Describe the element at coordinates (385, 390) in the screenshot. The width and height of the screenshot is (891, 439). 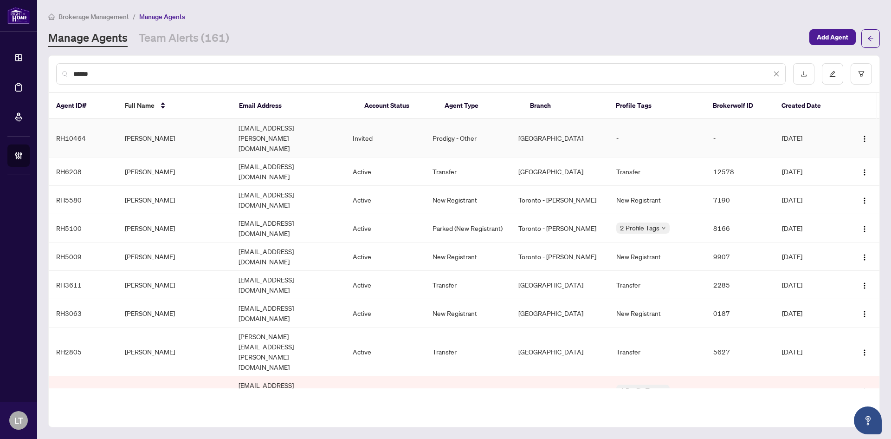
I see `td: Offboarded` at that location.